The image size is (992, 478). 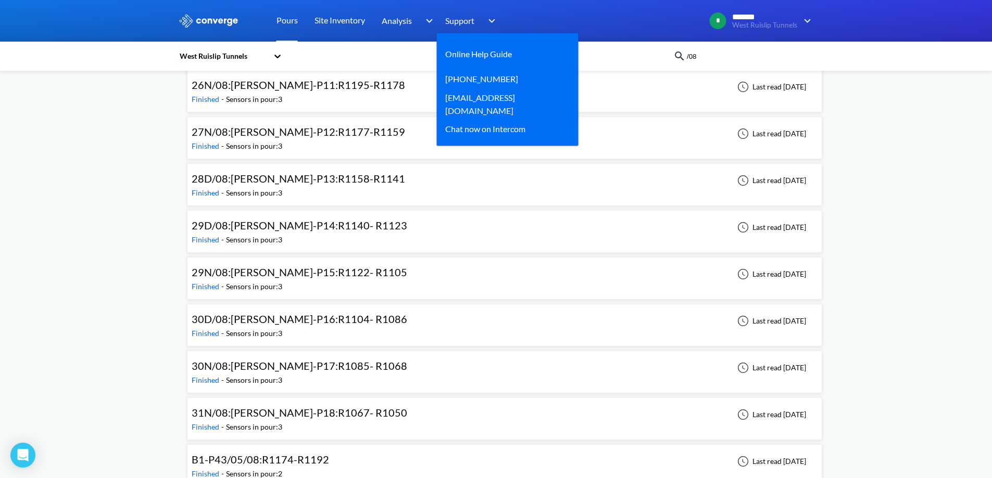 I want to click on span: Analysis, so click(x=397, y=20).